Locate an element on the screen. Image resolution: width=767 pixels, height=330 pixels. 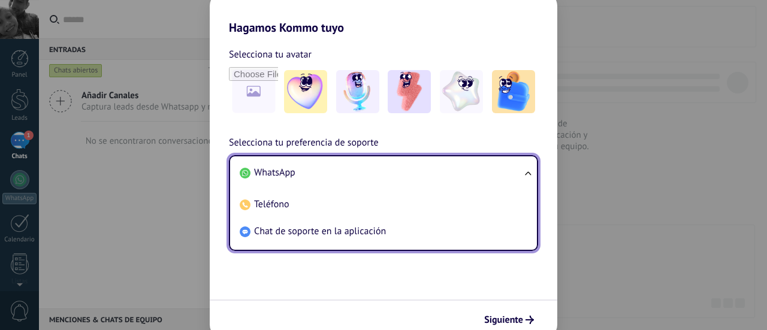
img: -3.jpeg is located at coordinates (409, 92).